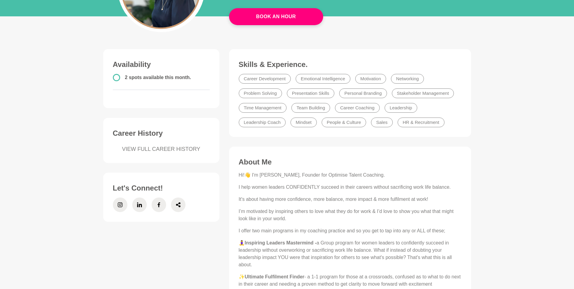 The width and height of the screenshot is (574, 289). What do you see at coordinates (272, 276) in the screenshot?
I see `strong: ✨Ultimate Fulfilment Finder` at bounding box center [272, 276].